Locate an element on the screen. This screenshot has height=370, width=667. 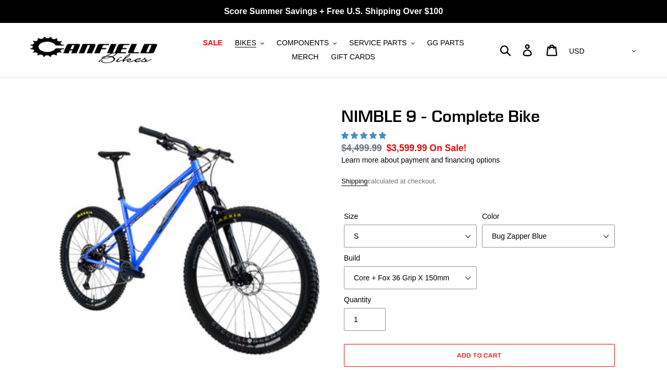
a: SALE is located at coordinates (212, 43).